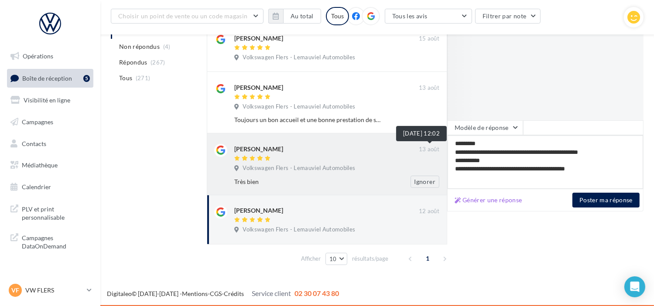 The height and width of the screenshot is (306, 654). I want to click on span: 1, so click(427, 259).